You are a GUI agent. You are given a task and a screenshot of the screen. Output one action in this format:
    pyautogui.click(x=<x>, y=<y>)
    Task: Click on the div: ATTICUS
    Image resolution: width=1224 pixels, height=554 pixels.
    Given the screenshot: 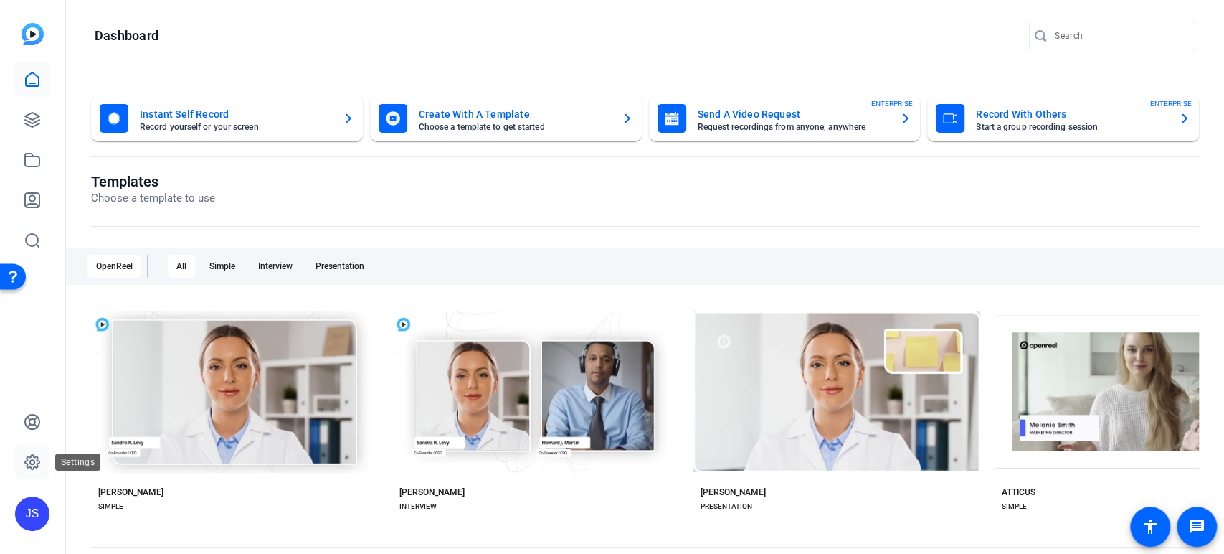 What is the action you would take?
    pyautogui.click(x=1019, y=492)
    